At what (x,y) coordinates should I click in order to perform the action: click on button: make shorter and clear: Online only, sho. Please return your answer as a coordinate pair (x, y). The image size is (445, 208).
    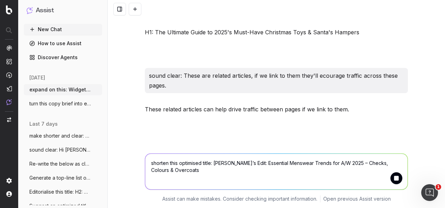
    Looking at the image, I should click on (63, 136).